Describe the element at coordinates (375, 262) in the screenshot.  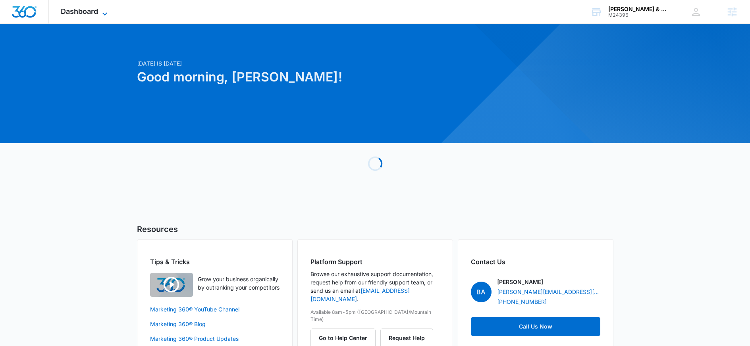
I see `h2: Platform Support` at that location.